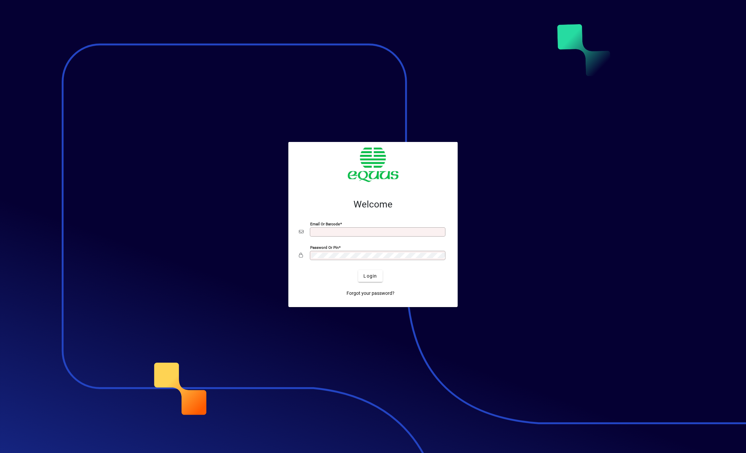 This screenshot has height=453, width=746. What do you see at coordinates (370, 293) in the screenshot?
I see `a: Forgot your password?` at bounding box center [370, 293].